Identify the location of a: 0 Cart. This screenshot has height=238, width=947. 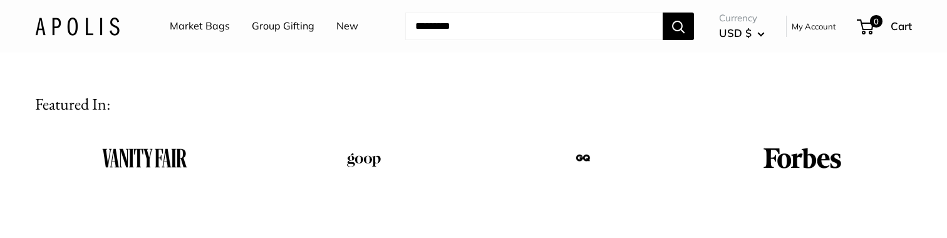
(885, 26).